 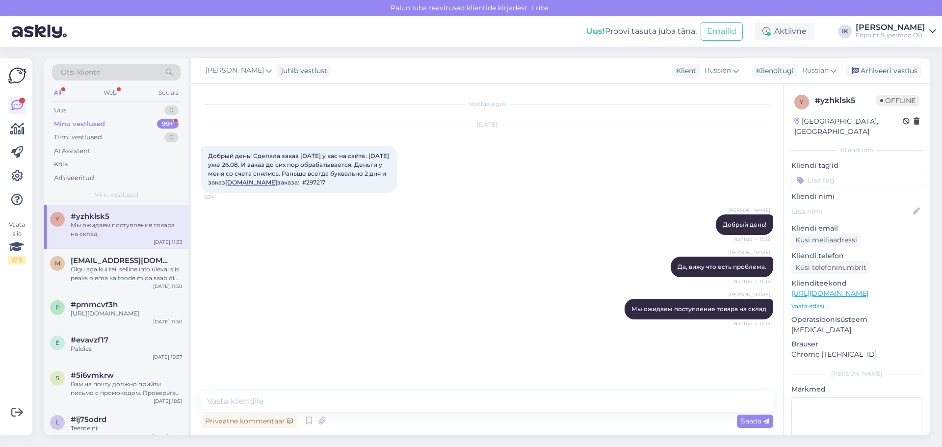 What do you see at coordinates (596, 31) in the screenshot?
I see `b: Uus!` at bounding box center [596, 31].